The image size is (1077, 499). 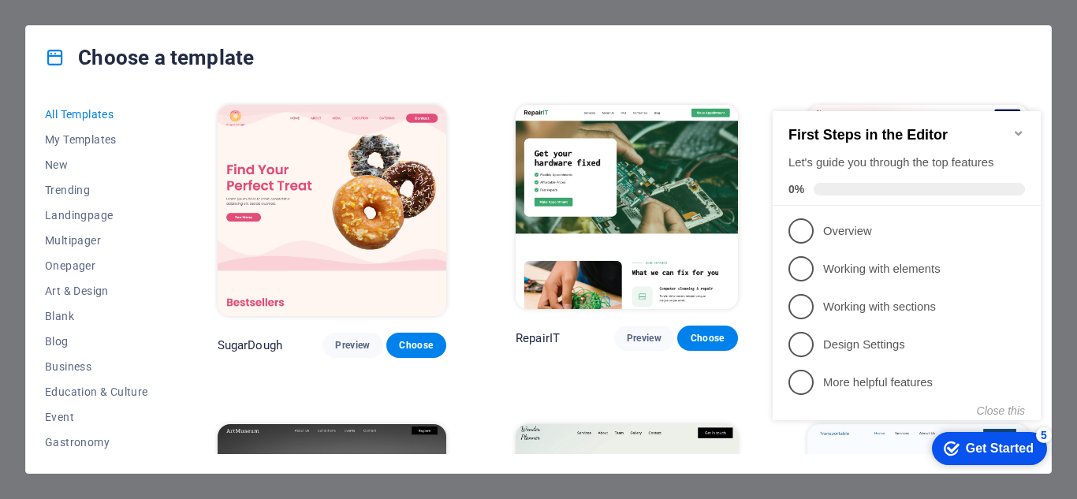 What do you see at coordinates (96, 266) in the screenshot?
I see `button: Onepager` at bounding box center [96, 266].